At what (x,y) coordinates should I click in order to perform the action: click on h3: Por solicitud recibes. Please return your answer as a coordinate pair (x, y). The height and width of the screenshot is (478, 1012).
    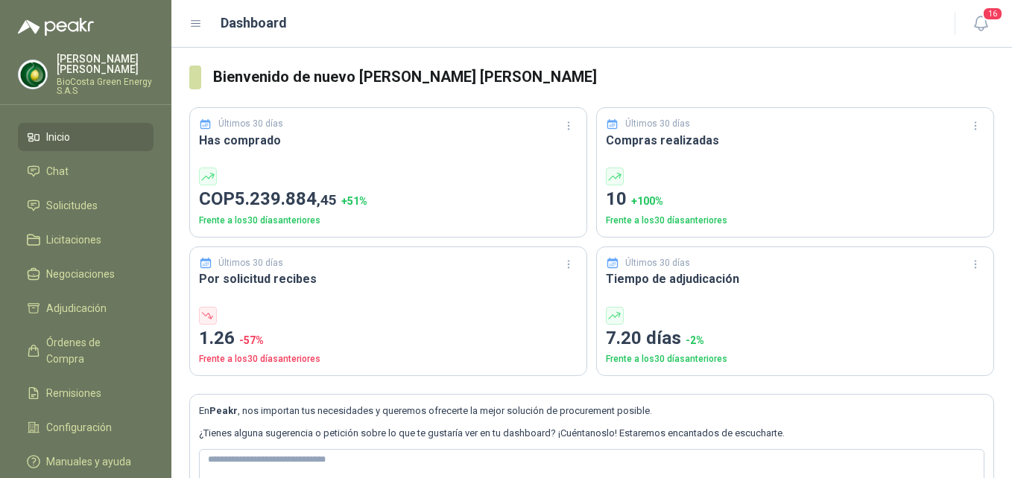
    Looking at the image, I should click on (388, 279).